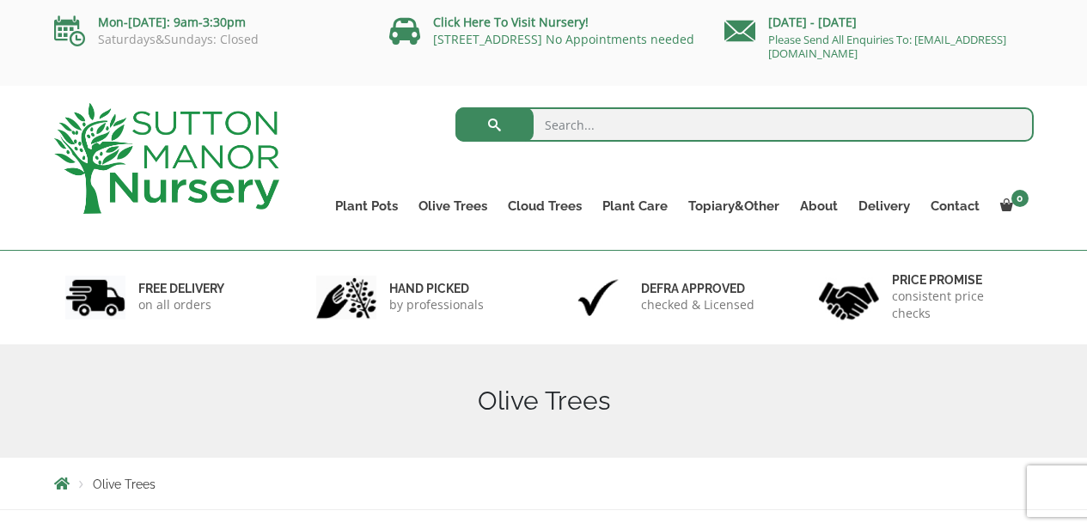  Describe the element at coordinates (957, 305) in the screenshot. I see `p: consistent price checks` at that location.